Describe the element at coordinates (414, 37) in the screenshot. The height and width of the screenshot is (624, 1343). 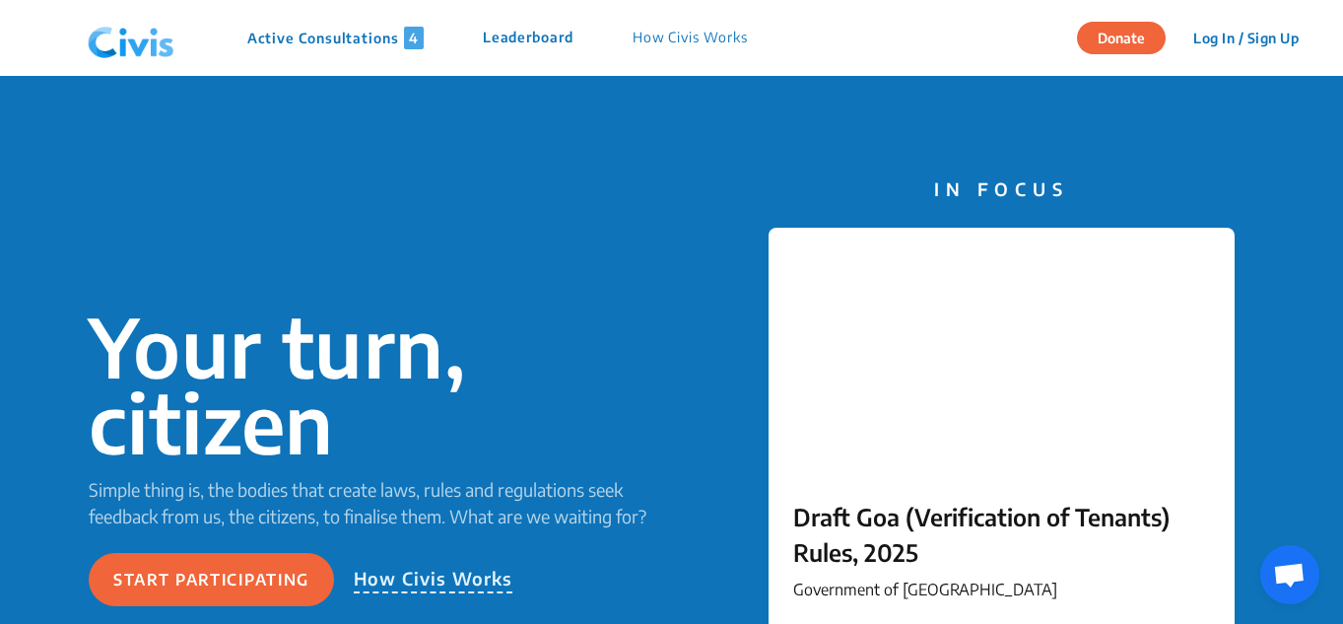
I see `span: 4` at that location.